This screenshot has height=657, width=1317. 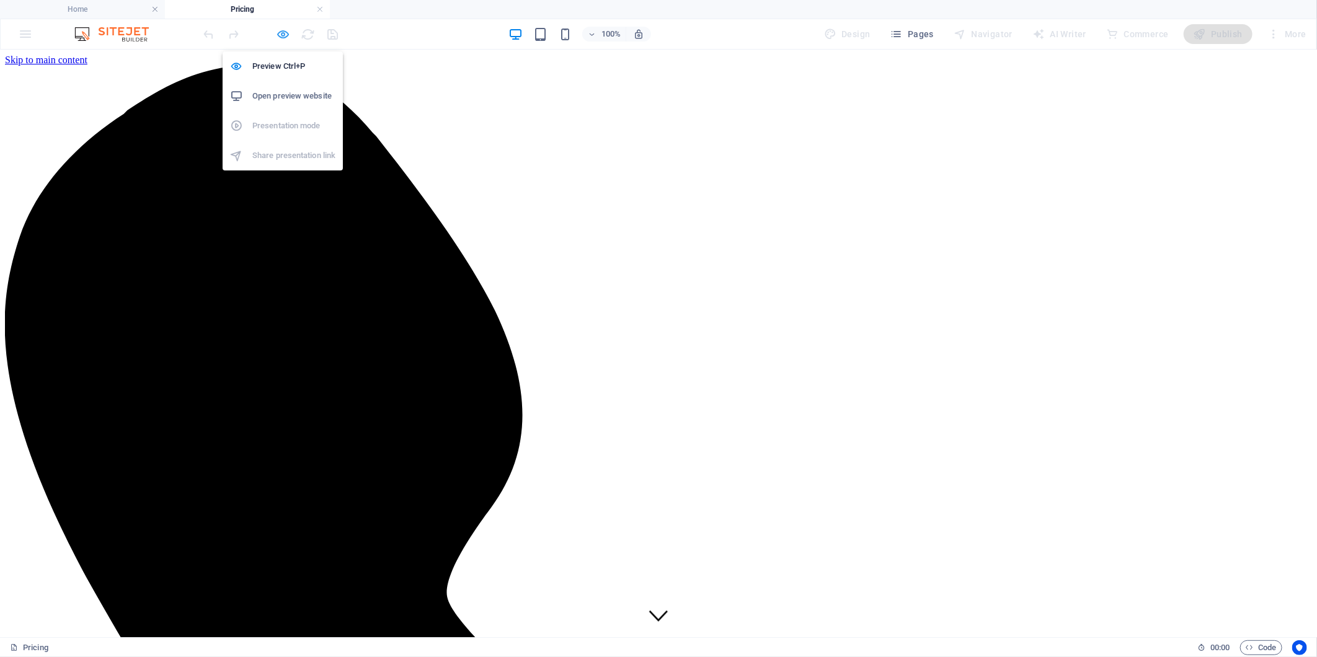 I want to click on h6: Open preview website, so click(x=294, y=96).